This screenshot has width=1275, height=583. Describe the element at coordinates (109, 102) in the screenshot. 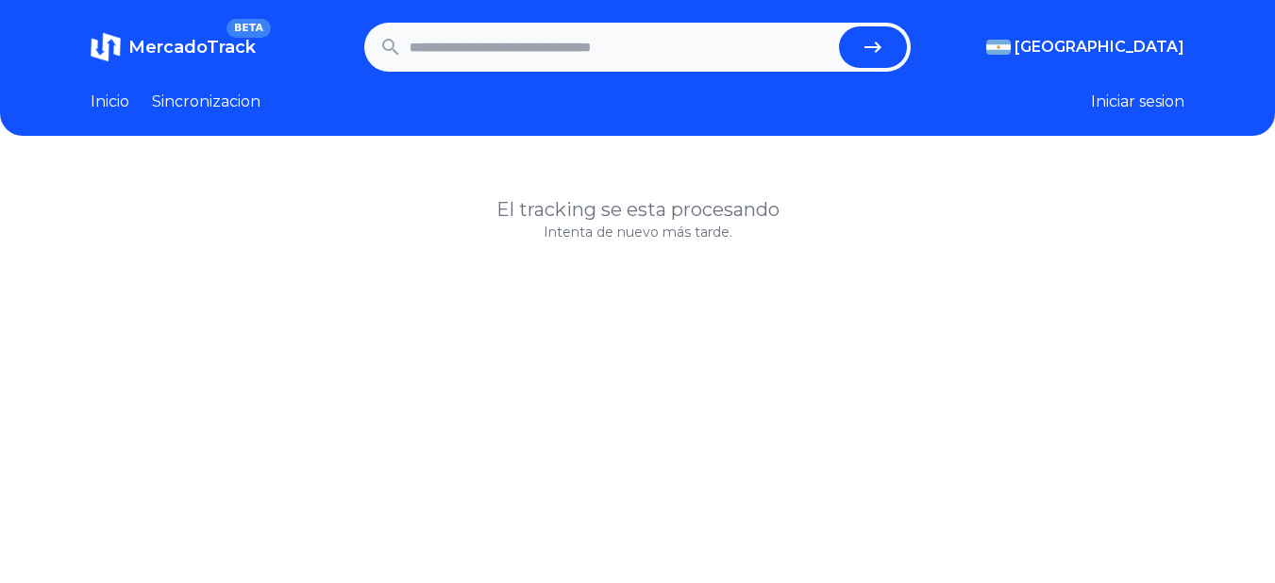

I see `a: Inicio` at that location.